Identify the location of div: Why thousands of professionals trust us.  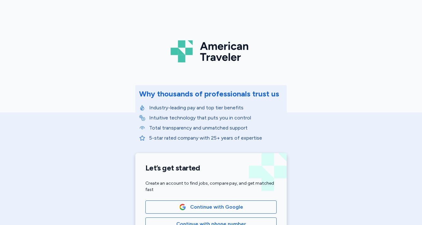
(209, 94).